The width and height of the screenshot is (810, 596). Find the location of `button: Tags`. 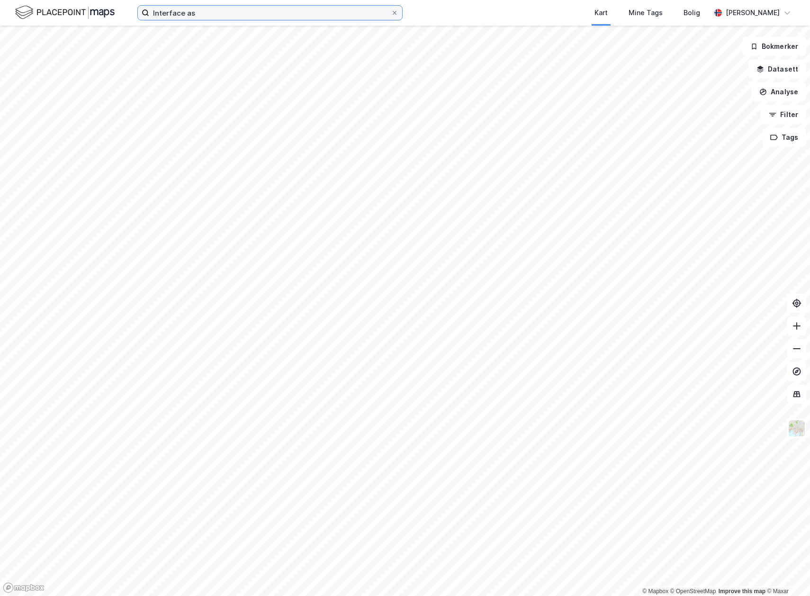

button: Tags is located at coordinates (784, 137).